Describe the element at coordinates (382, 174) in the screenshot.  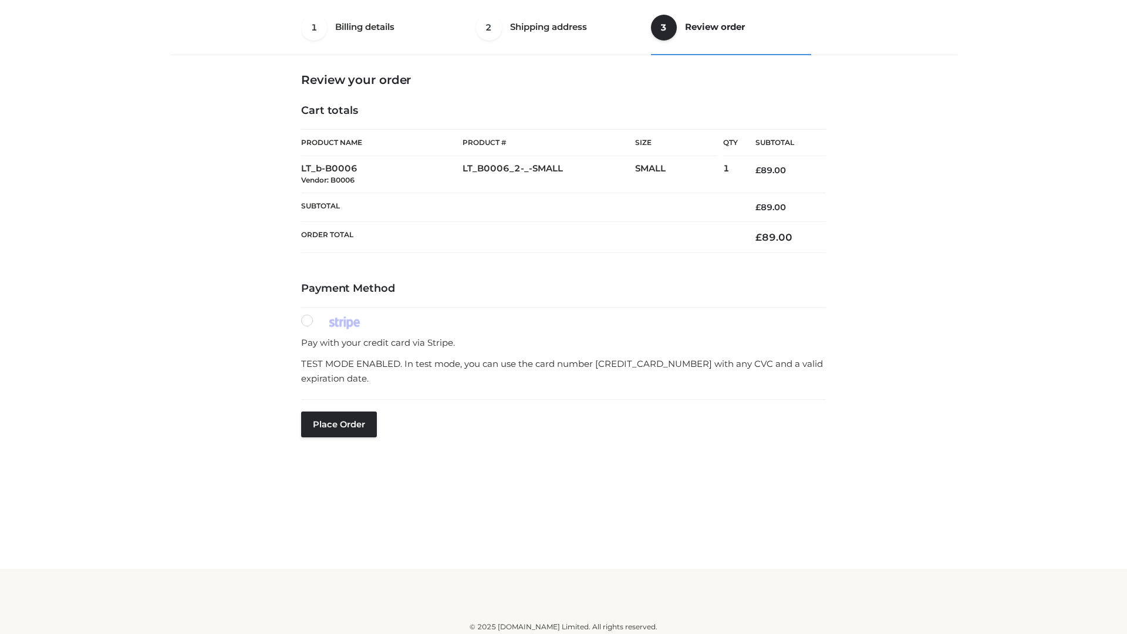
I see `td: LT_b-B0006` at that location.